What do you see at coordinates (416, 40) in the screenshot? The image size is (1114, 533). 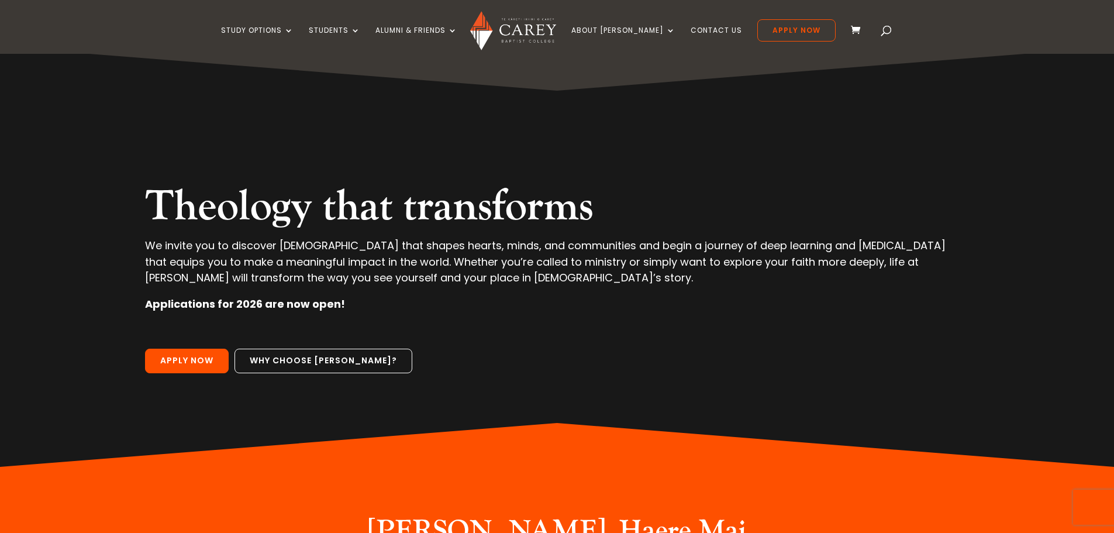 I see `a: Alumni & Friends` at bounding box center [416, 40].